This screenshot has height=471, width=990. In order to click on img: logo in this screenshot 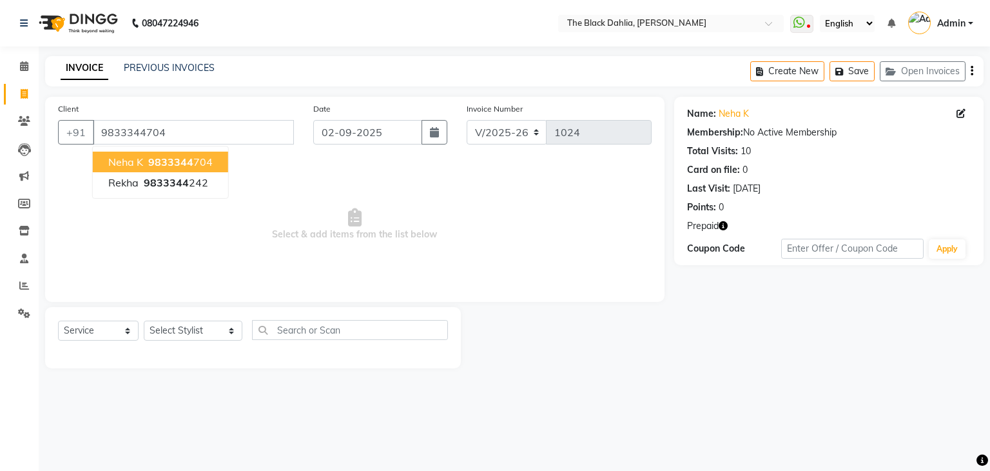, I will do `click(77, 23)`.